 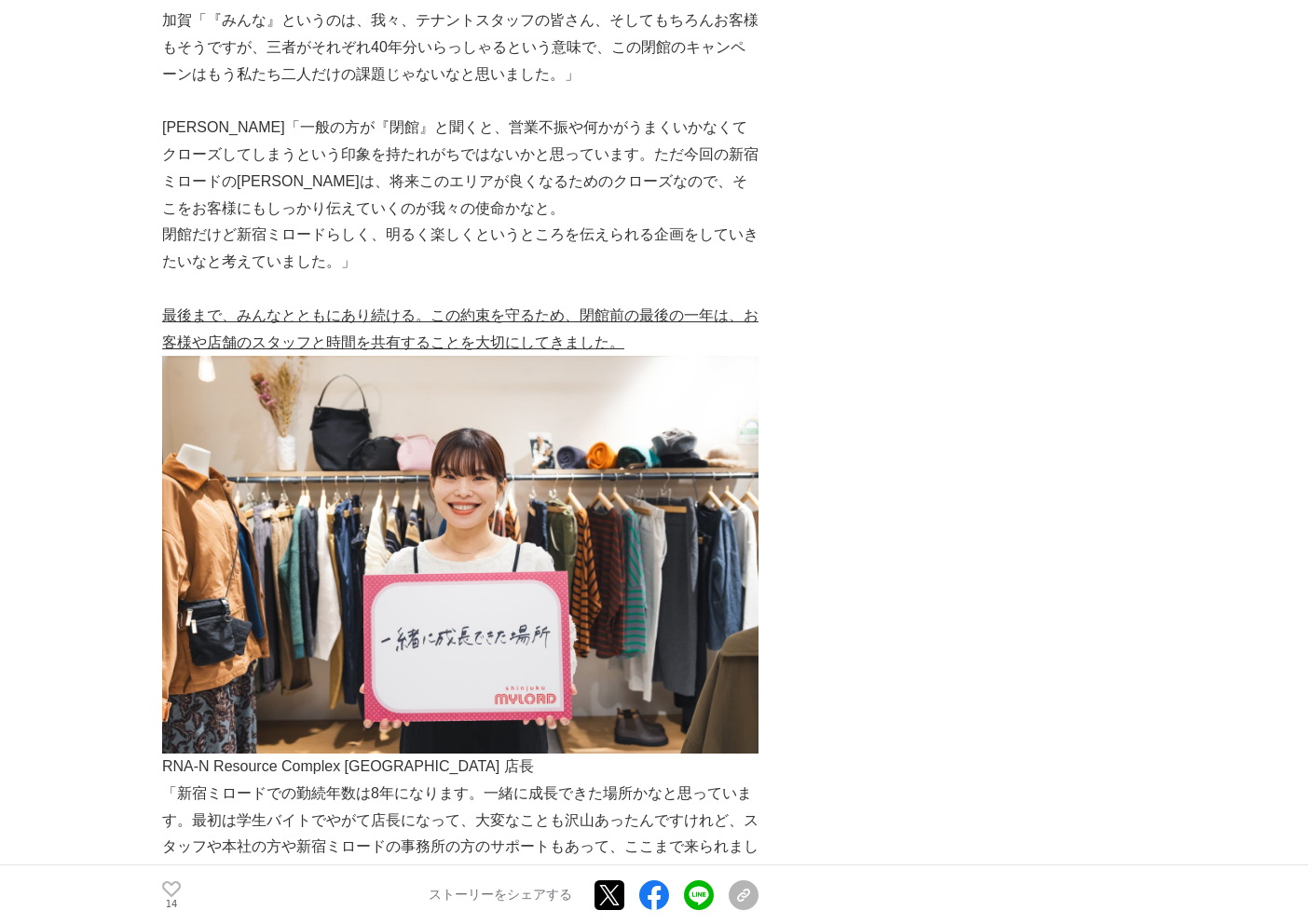 What do you see at coordinates (460, 834) in the screenshot?
I see `p: 「新宿ミロードでの勤続年数は8年になります。一緒に成長できた場所かなと思っています。最初は学生バイトでやがて店長になって、大変なことも沢山あったんですけれど、スタッフや本社の方や新宿ミロードの事...` at bounding box center [460, 834].